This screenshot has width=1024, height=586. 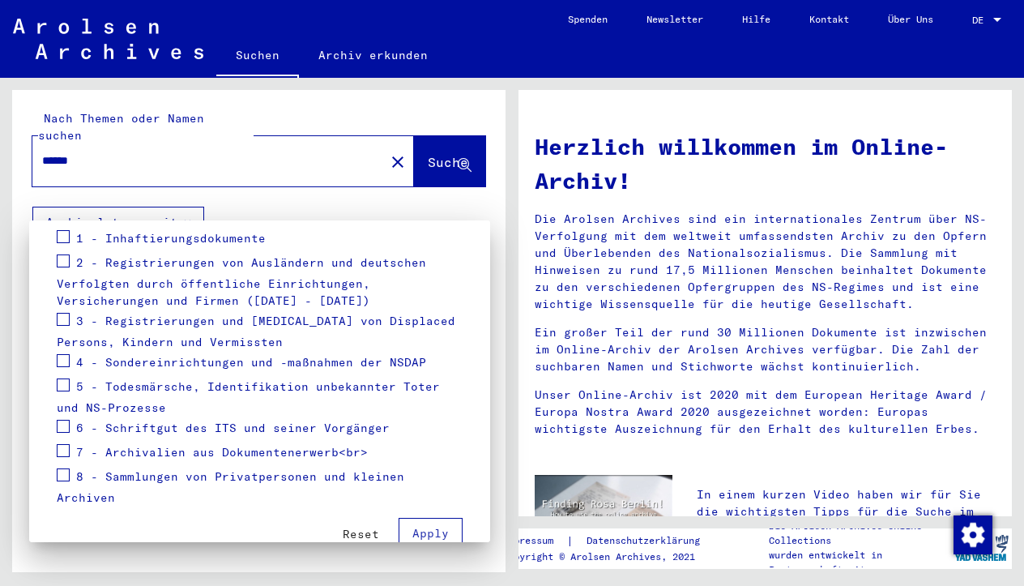 I want to click on span: 8 - Sammlungen von Privatpersonen und kleinen Archiven, so click(x=230, y=487).